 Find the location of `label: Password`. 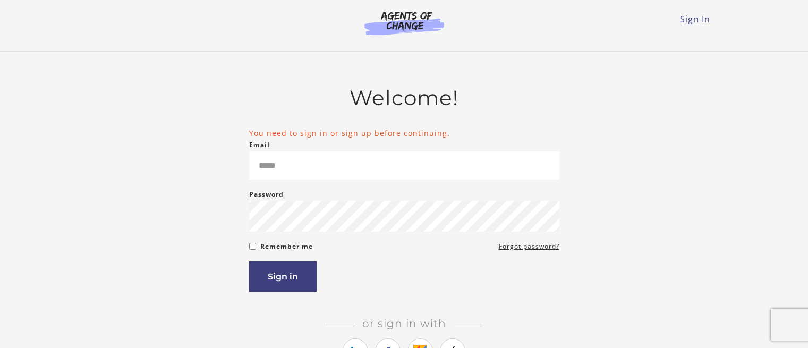

label: Password is located at coordinates (266, 194).